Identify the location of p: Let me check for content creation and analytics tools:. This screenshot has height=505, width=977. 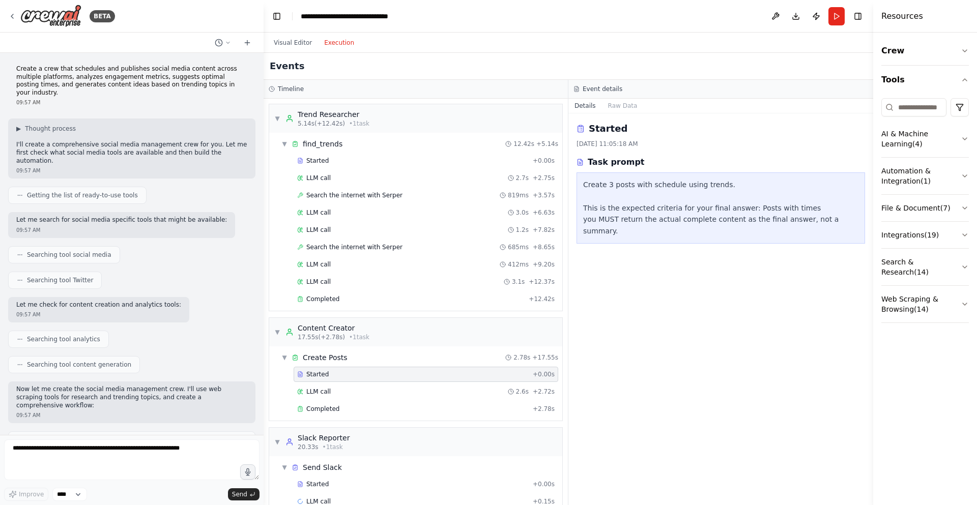
(99, 305).